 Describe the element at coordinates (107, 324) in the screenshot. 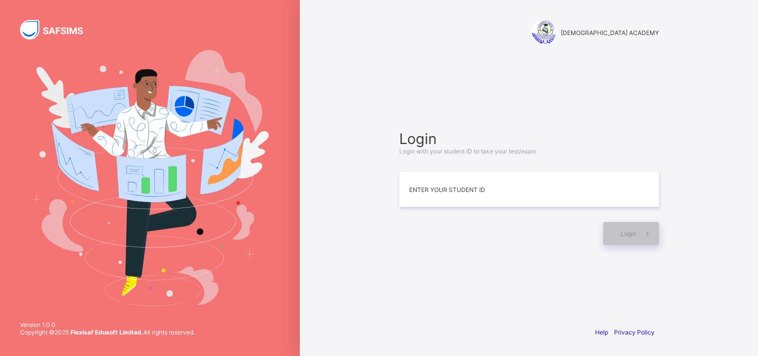

I see `span: Version 1.0.0` at that location.